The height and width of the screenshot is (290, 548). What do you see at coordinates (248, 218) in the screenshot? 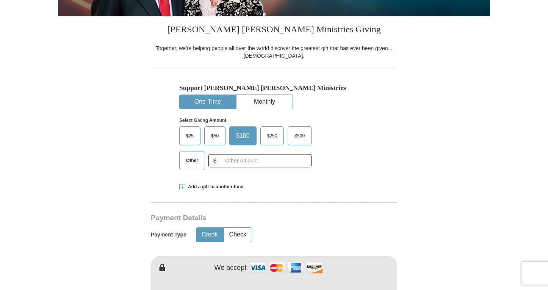
I see `h3: Payment Details` at bounding box center [248, 218].